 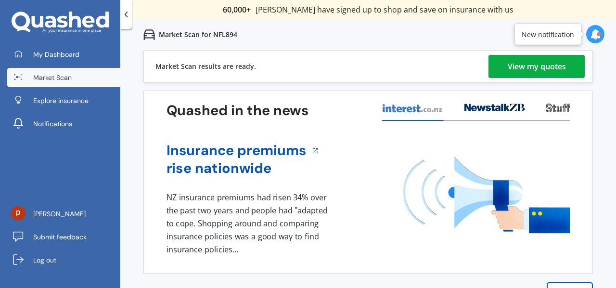 I want to click on span: Market Scan, so click(x=52, y=77).